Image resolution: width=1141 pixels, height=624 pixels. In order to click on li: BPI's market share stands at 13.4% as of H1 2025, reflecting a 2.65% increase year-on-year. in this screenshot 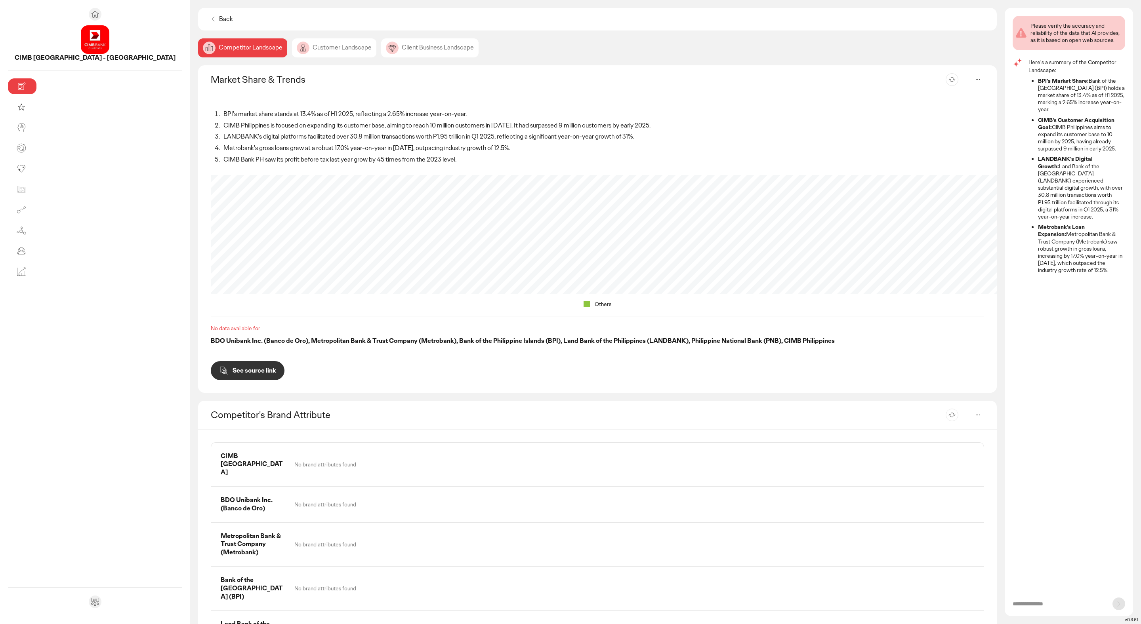, I will do `click(603, 114)`.